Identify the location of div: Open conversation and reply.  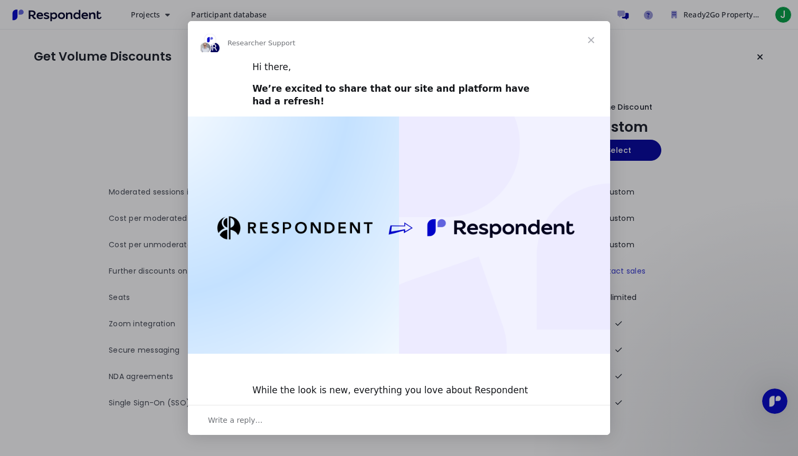
(399, 420).